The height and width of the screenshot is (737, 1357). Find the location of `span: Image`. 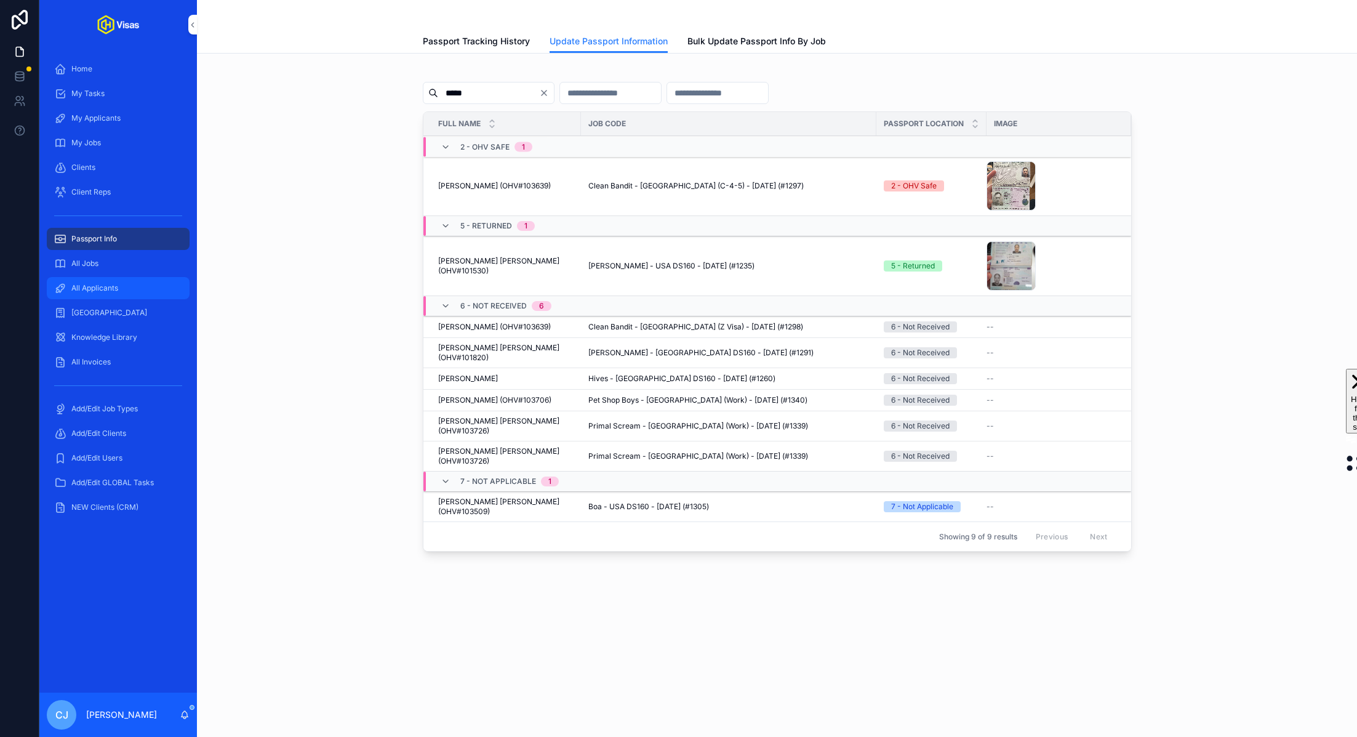

span: Image is located at coordinates (1006, 124).